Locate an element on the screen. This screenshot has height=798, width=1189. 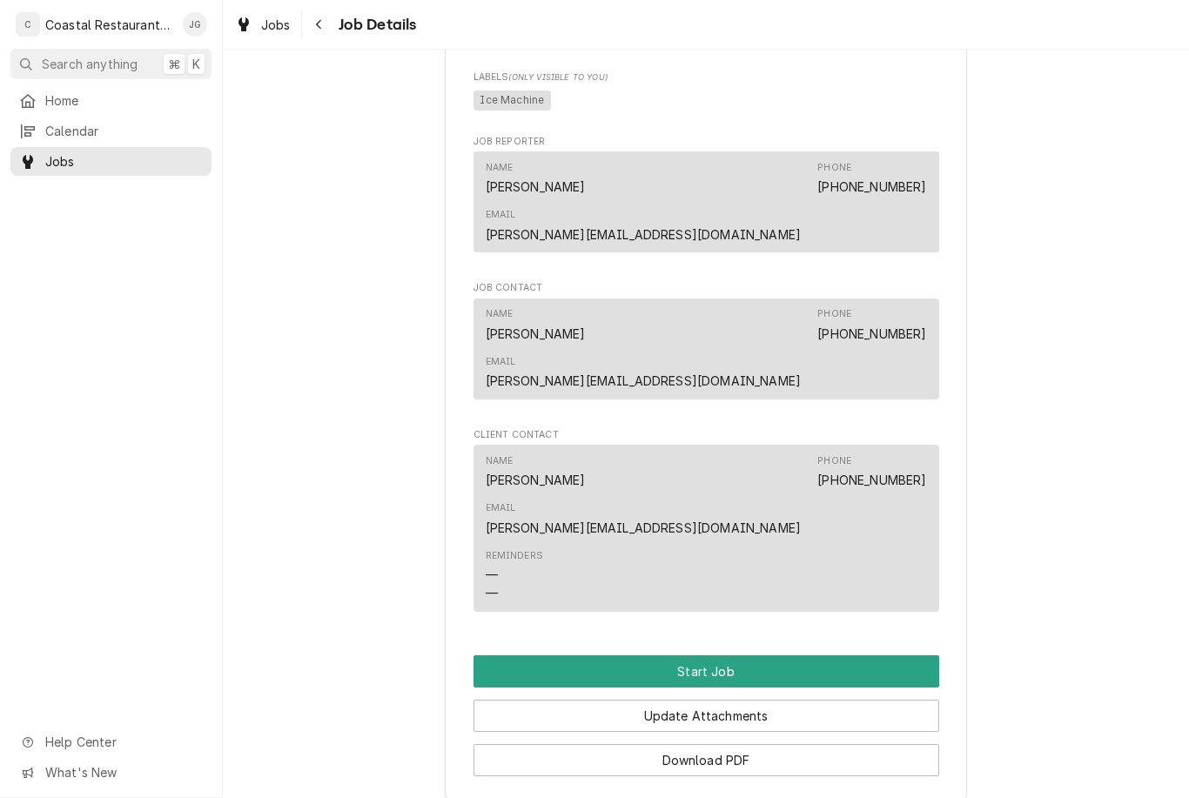
button: Search anything⌘K is located at coordinates (111, 64).